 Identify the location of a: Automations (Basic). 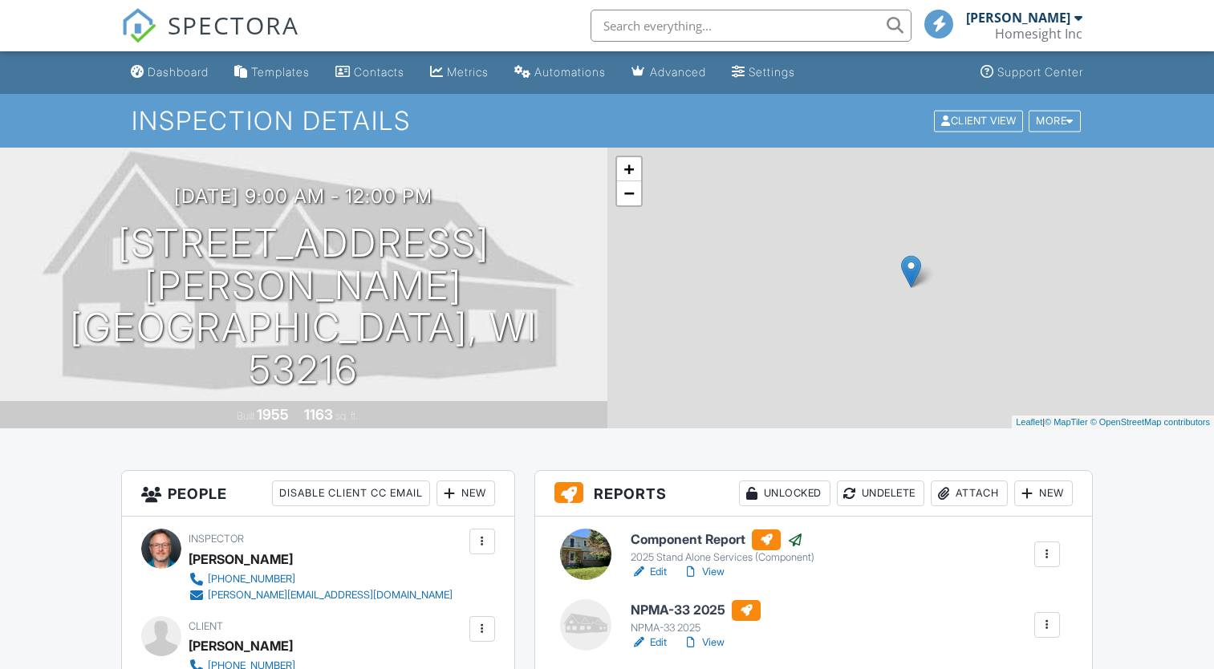
(560, 72).